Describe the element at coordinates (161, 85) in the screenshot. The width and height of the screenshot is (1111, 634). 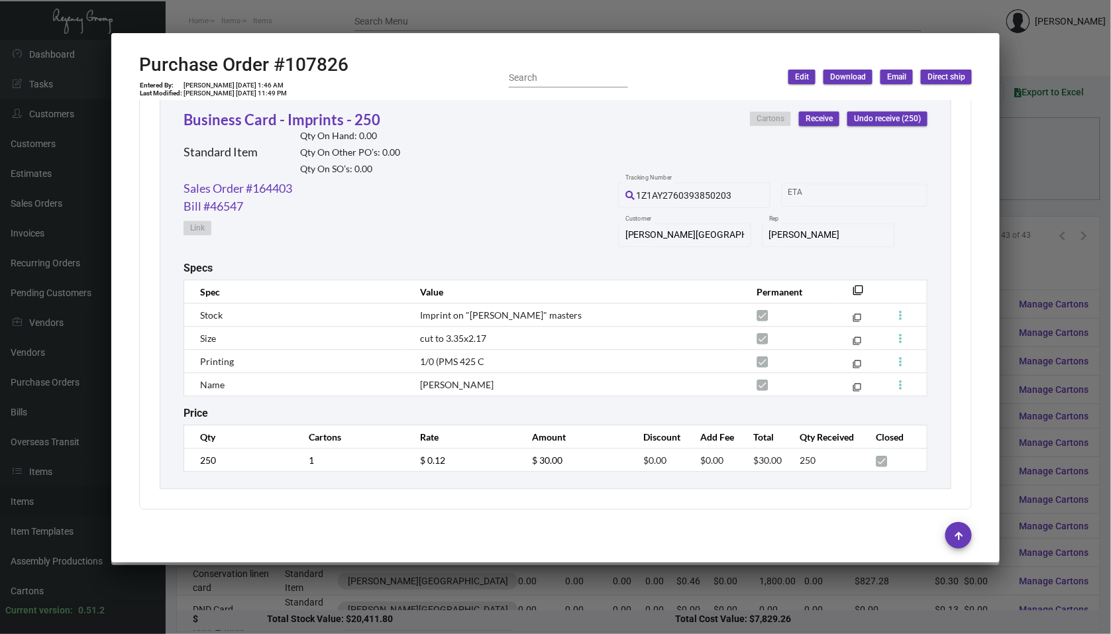
I see `td: Entered By:` at that location.